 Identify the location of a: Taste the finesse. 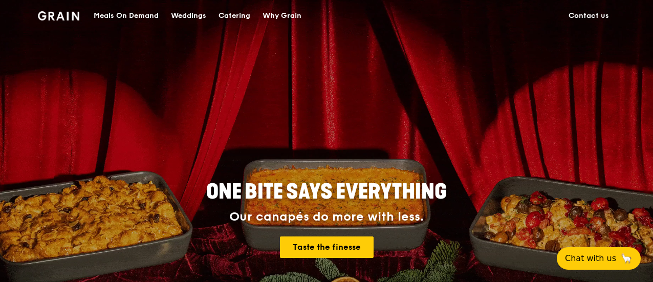
(327, 247).